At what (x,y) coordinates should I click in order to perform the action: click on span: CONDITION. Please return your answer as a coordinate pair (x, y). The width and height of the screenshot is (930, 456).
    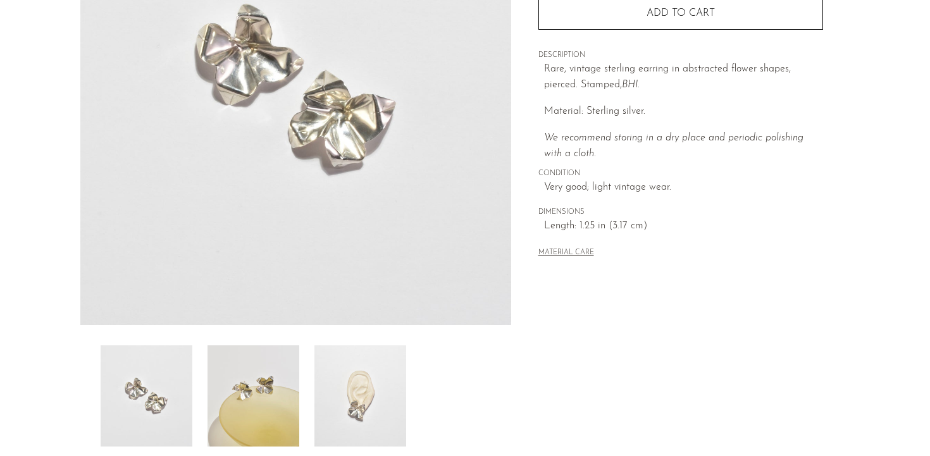
    Looking at the image, I should click on (681, 174).